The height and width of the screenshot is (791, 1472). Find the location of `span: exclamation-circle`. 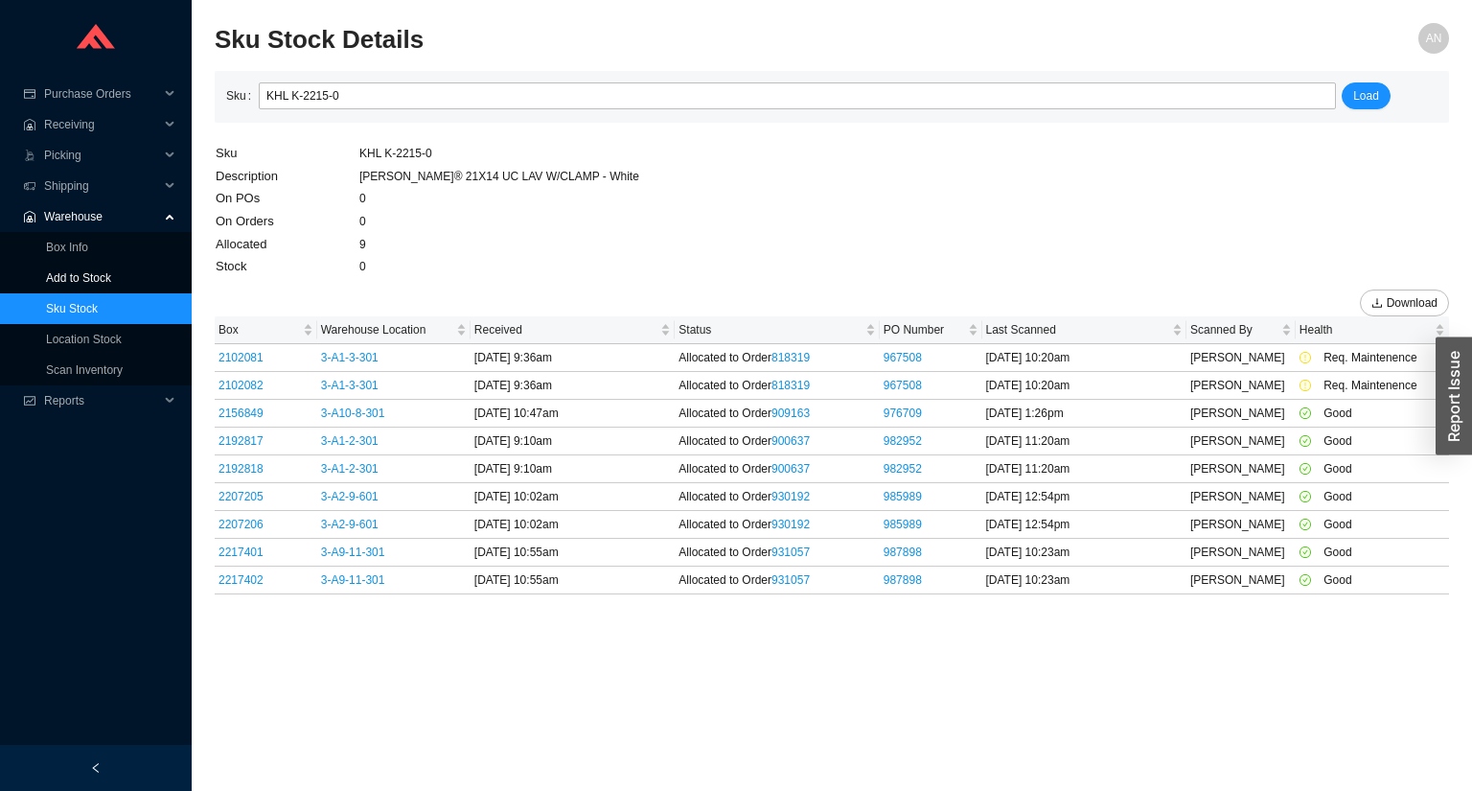

span: exclamation-circle is located at coordinates (1310, 385).